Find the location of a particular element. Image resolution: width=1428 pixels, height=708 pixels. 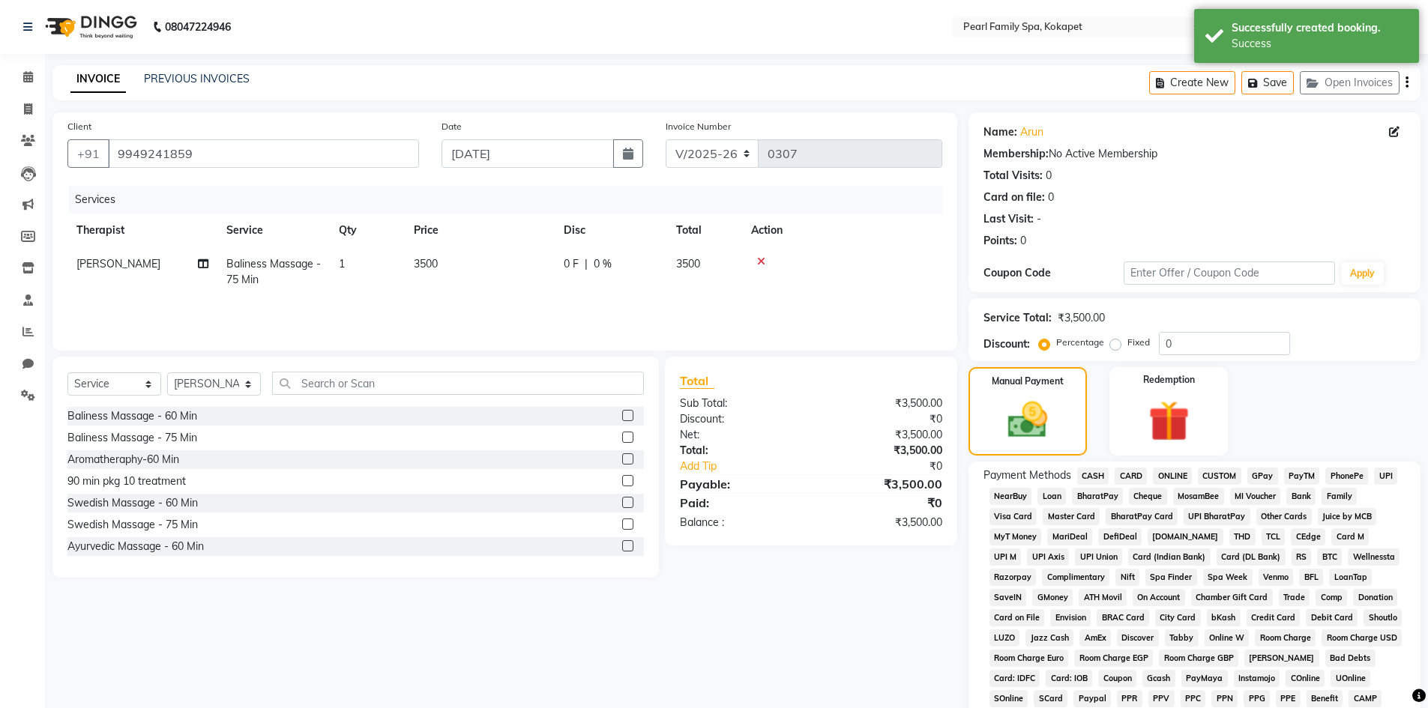

th: Price is located at coordinates (480, 230).